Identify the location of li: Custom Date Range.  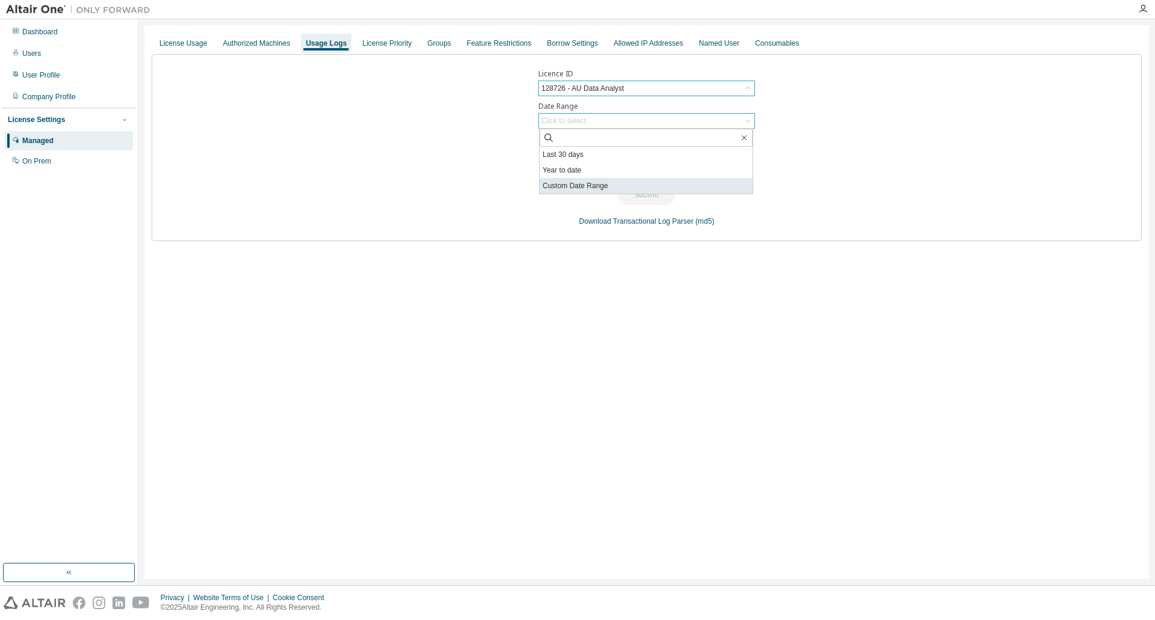
(646, 186).